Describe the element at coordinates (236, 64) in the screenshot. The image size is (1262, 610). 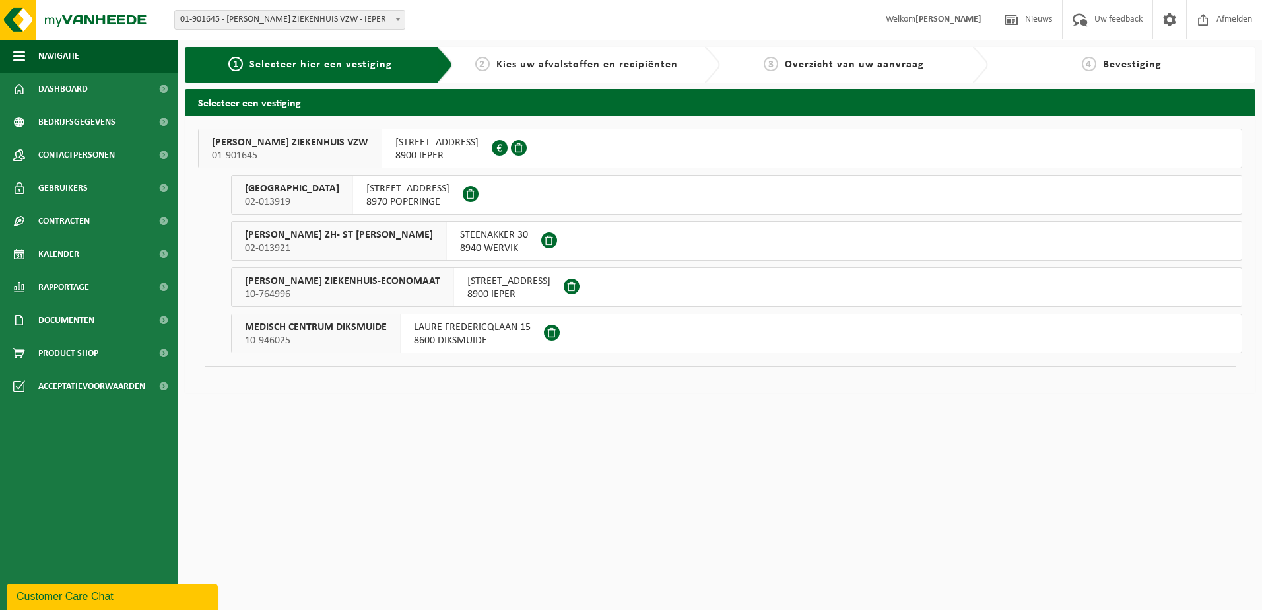
I see `span: 1` at that location.